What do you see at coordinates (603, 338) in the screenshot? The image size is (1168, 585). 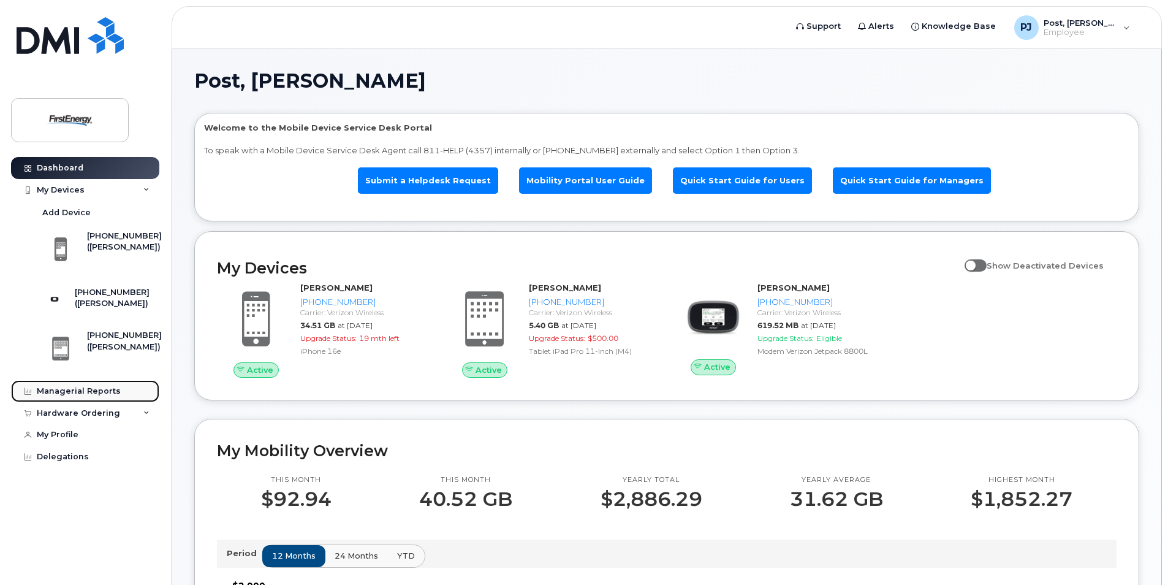 I see `span: $500.00` at bounding box center [603, 338].